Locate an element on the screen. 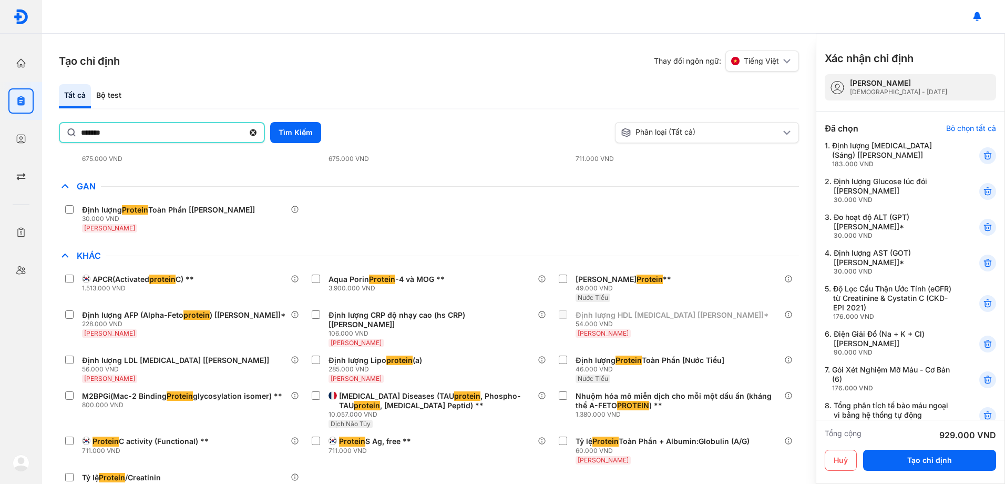  div: 106.000 VND is located at coordinates (433, 333).